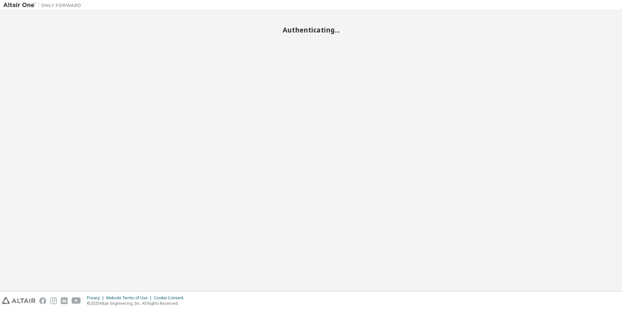 This screenshot has width=622, height=310. I want to click on h2: Authenticating..., so click(311, 30).